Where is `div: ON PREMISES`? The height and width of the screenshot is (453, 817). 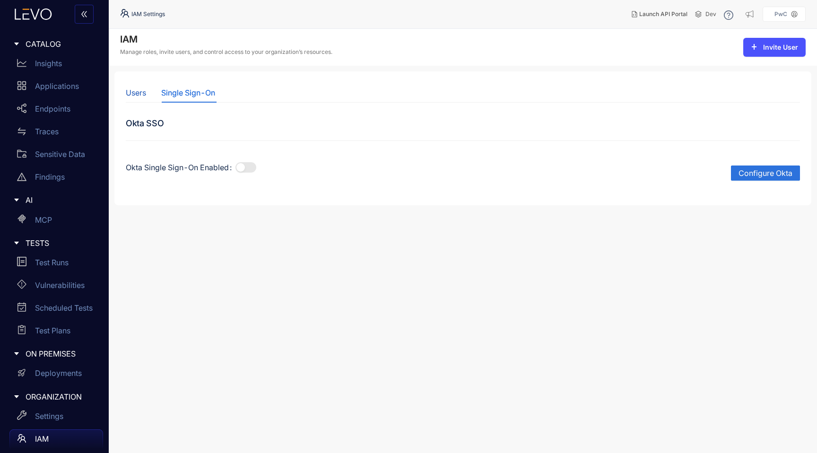 div: ON PREMISES is located at coordinates (54, 354).